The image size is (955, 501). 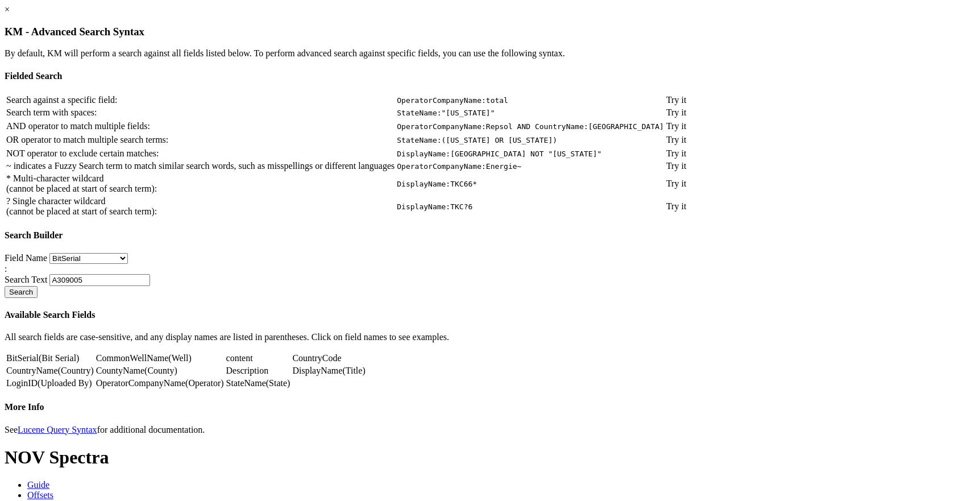 I want to click on h4: Available Search Fields, so click(x=477, y=315).